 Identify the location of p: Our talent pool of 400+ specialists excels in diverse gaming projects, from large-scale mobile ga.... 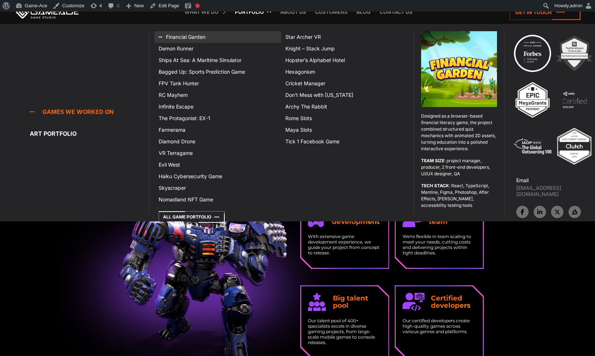
(344, 331).